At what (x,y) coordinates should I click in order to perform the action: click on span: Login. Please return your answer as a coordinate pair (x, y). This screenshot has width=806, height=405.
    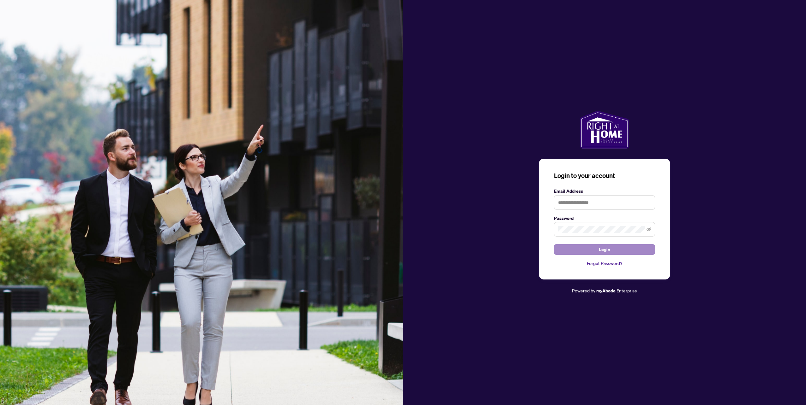
    Looking at the image, I should click on (604, 250).